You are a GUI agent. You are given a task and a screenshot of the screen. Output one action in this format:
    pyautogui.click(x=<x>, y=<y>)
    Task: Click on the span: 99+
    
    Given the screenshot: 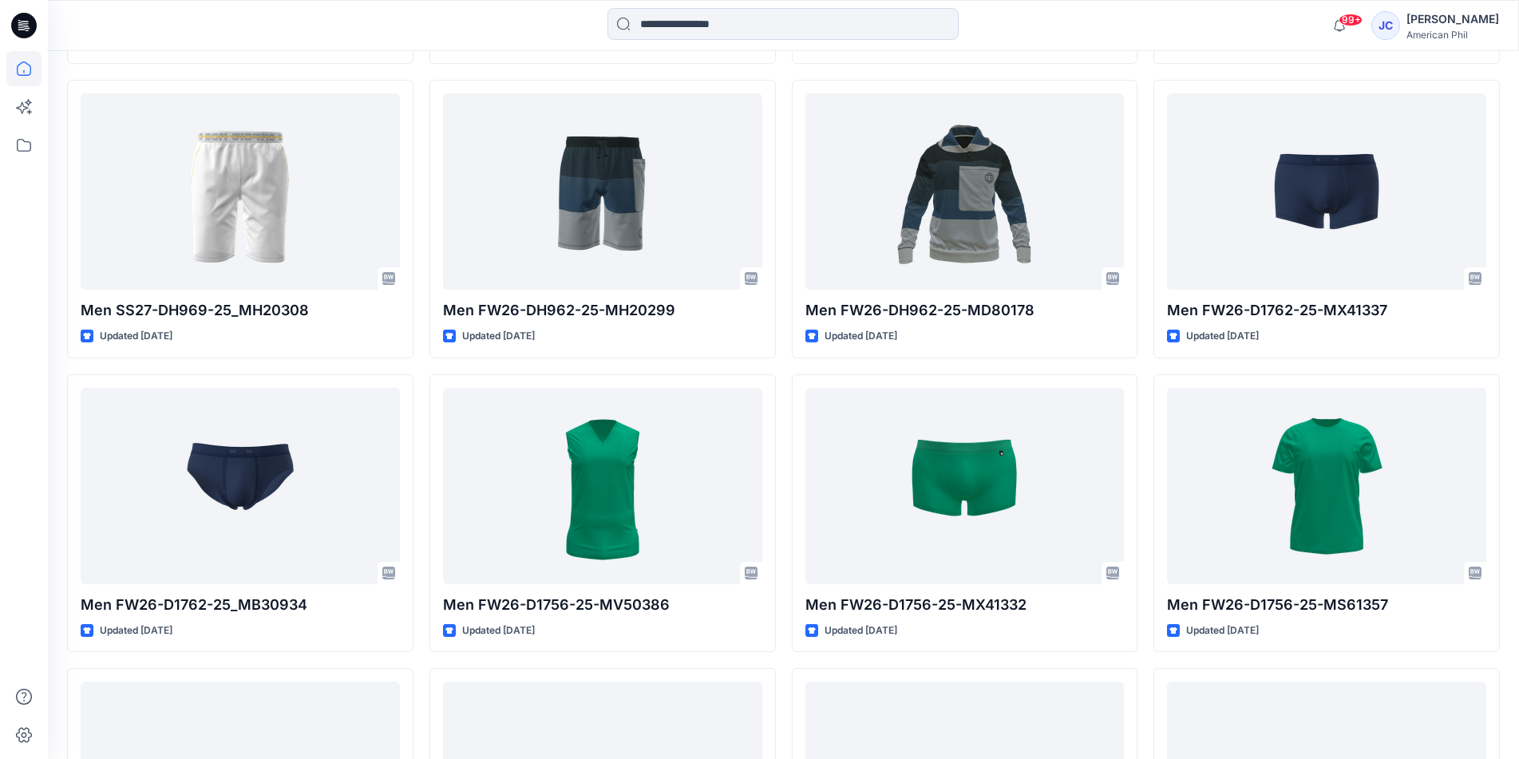 What is the action you would take?
    pyautogui.click(x=1350, y=20)
    